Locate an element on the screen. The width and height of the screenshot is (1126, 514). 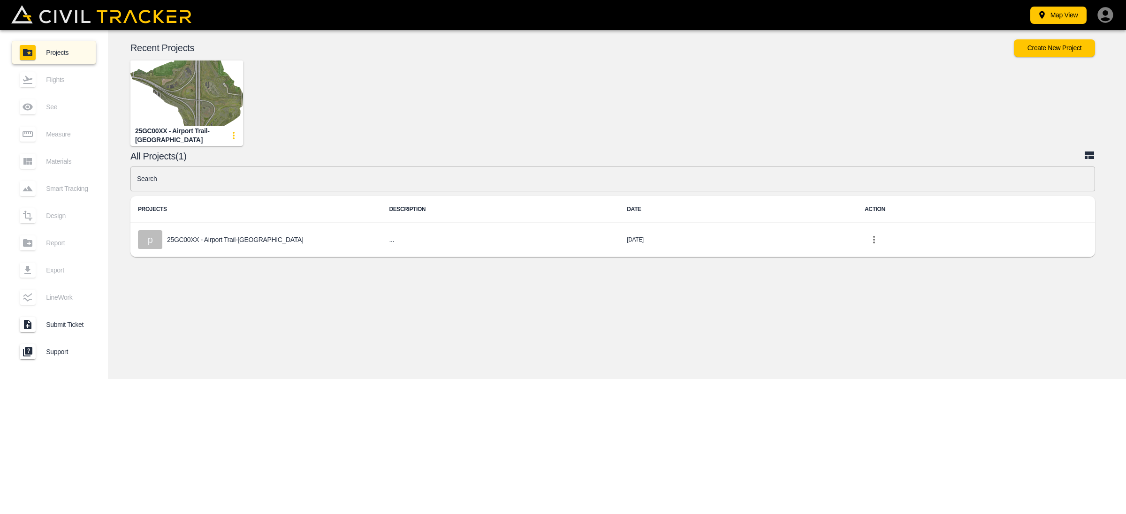
span: Projects is located at coordinates (67, 53).